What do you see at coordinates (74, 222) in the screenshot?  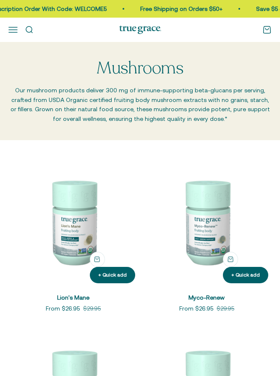 I see `img: Lion's Mane Mushroom Supplement for Brain, Nerve&Cognitive Support* 1 g daily supports brain heal...` at bounding box center [74, 222].